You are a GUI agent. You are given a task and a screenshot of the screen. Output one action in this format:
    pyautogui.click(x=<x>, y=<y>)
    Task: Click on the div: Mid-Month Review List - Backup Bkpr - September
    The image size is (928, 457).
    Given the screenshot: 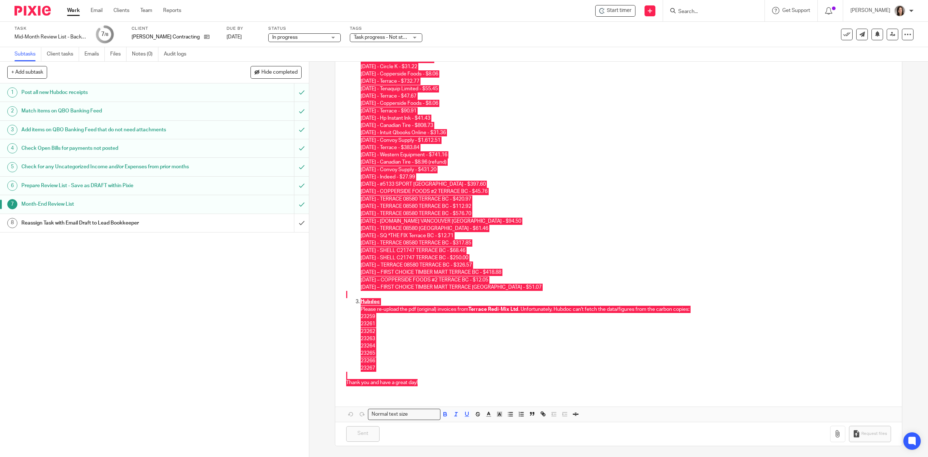 What is the action you would take?
    pyautogui.click(x=51, y=37)
    